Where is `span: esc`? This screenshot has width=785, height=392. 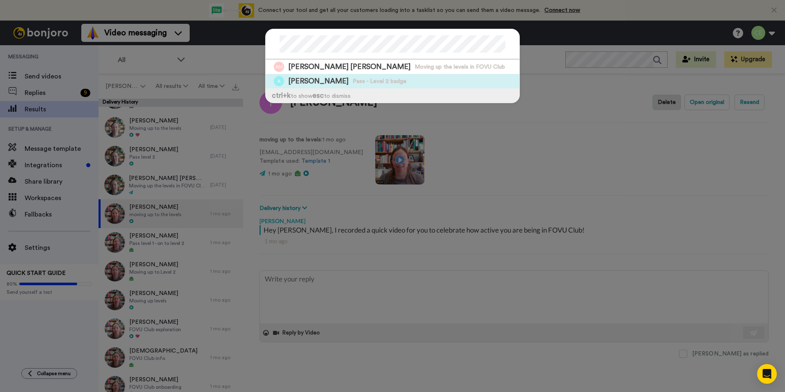 span: esc is located at coordinates (318, 95).